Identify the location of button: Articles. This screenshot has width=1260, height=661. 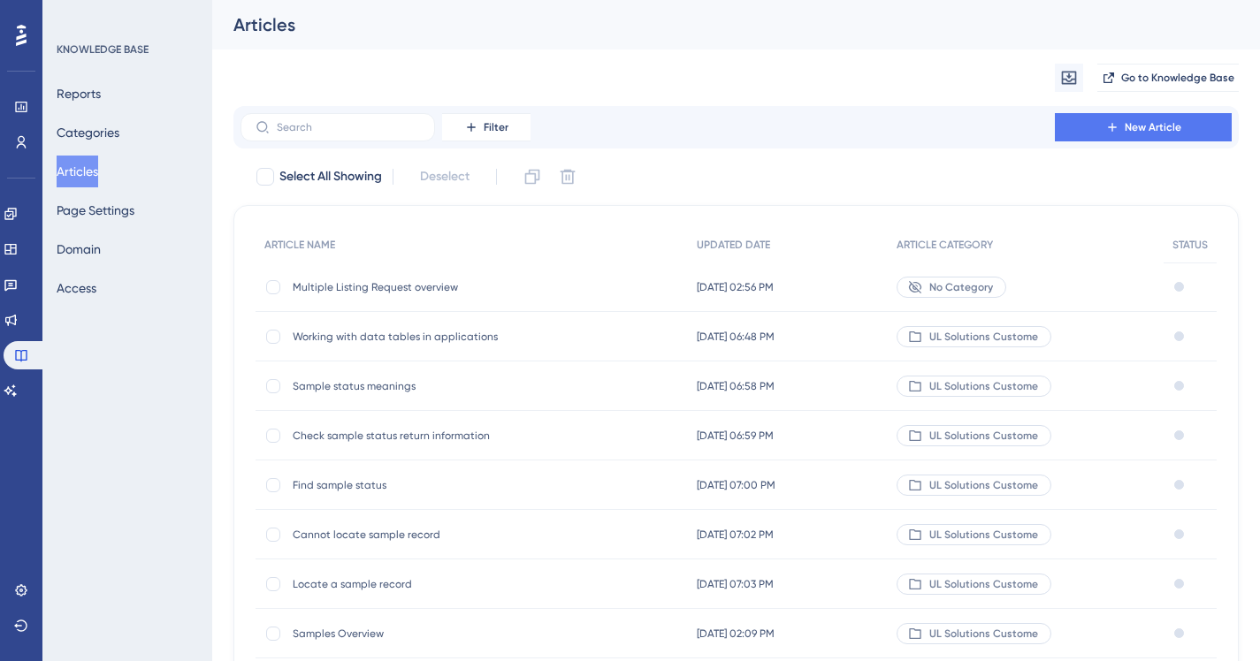
(77, 172).